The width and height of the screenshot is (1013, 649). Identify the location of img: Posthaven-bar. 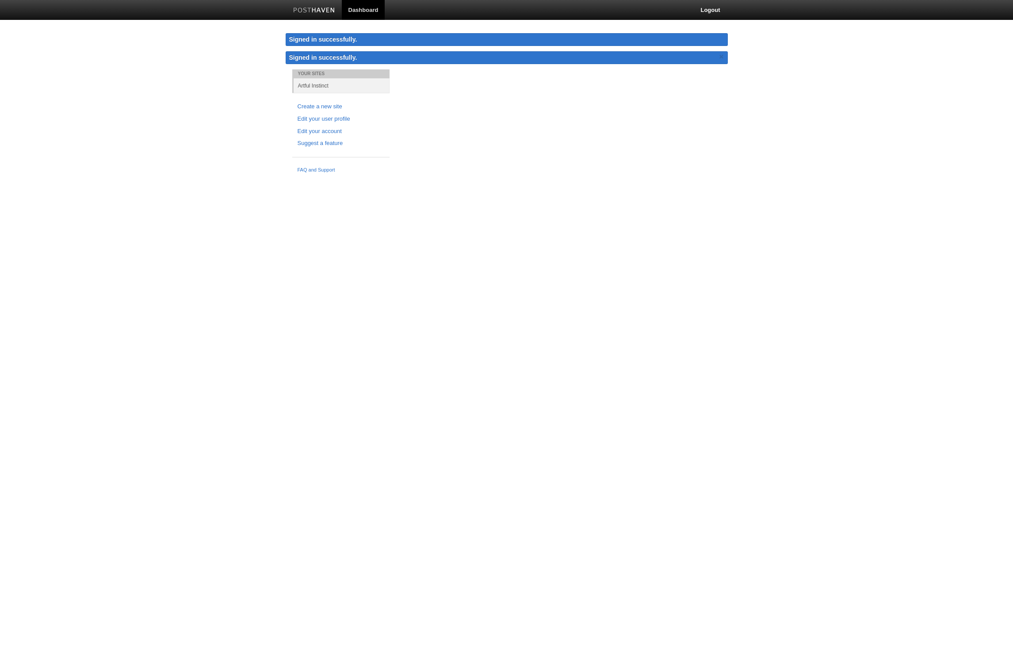
(314, 11).